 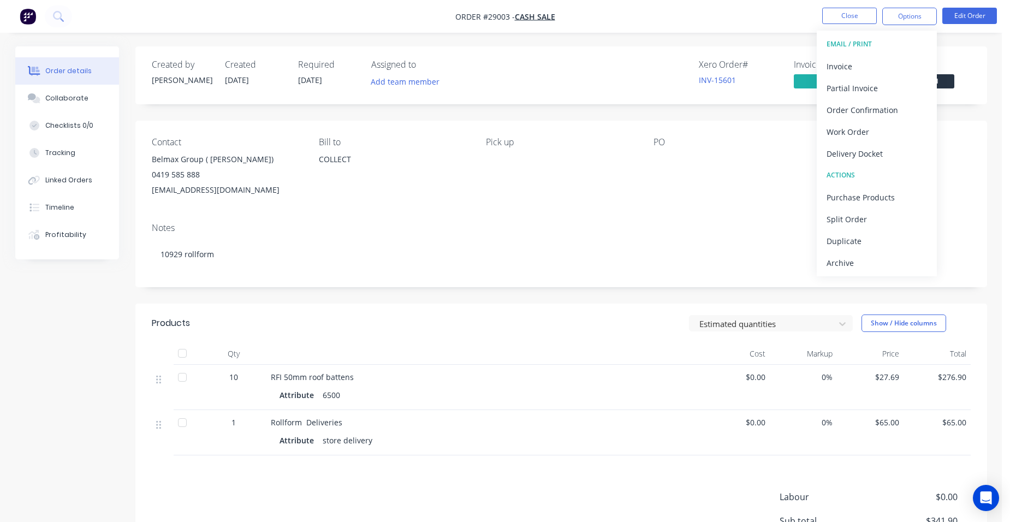 What do you see at coordinates (28, 16) in the screenshot?
I see `img: Factory` at bounding box center [28, 16].